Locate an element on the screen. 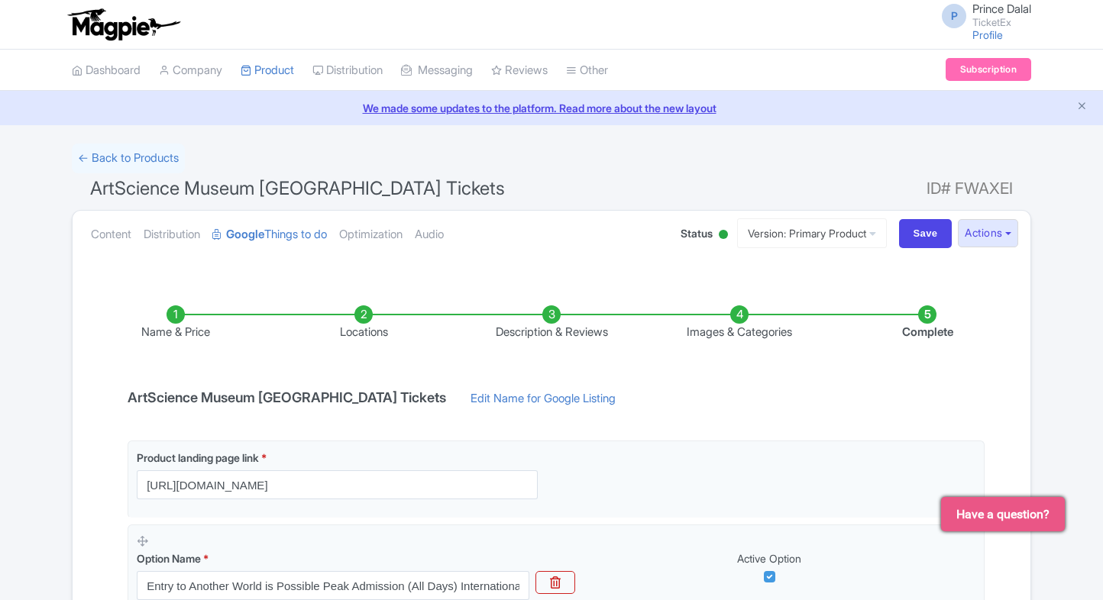 The height and width of the screenshot is (600, 1103). input: Option Name is located at coordinates (333, 586).